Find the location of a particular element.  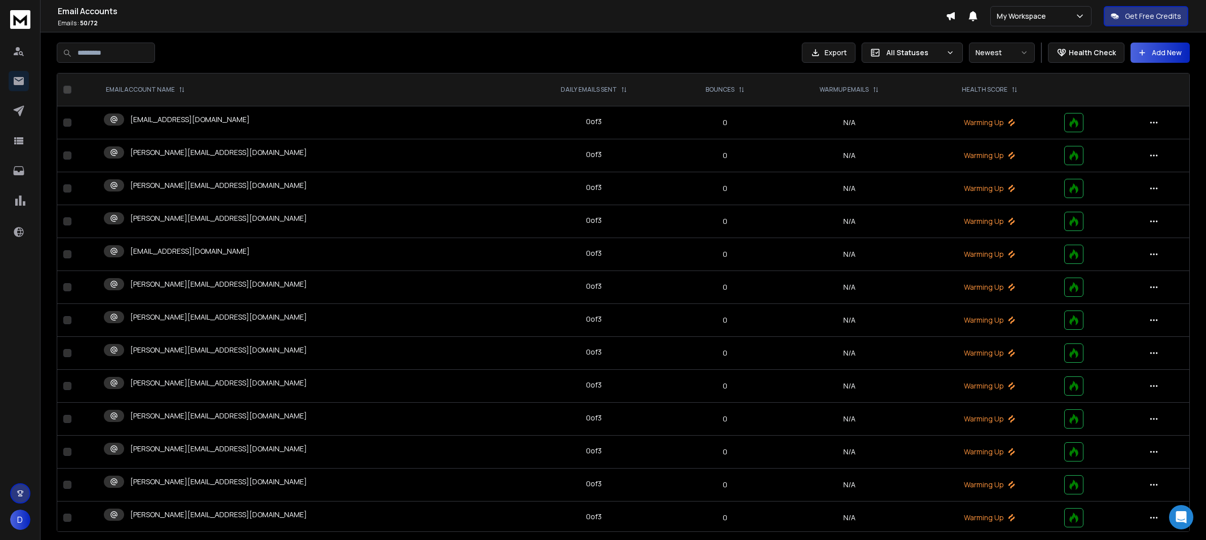

button: D is located at coordinates (20, 520).